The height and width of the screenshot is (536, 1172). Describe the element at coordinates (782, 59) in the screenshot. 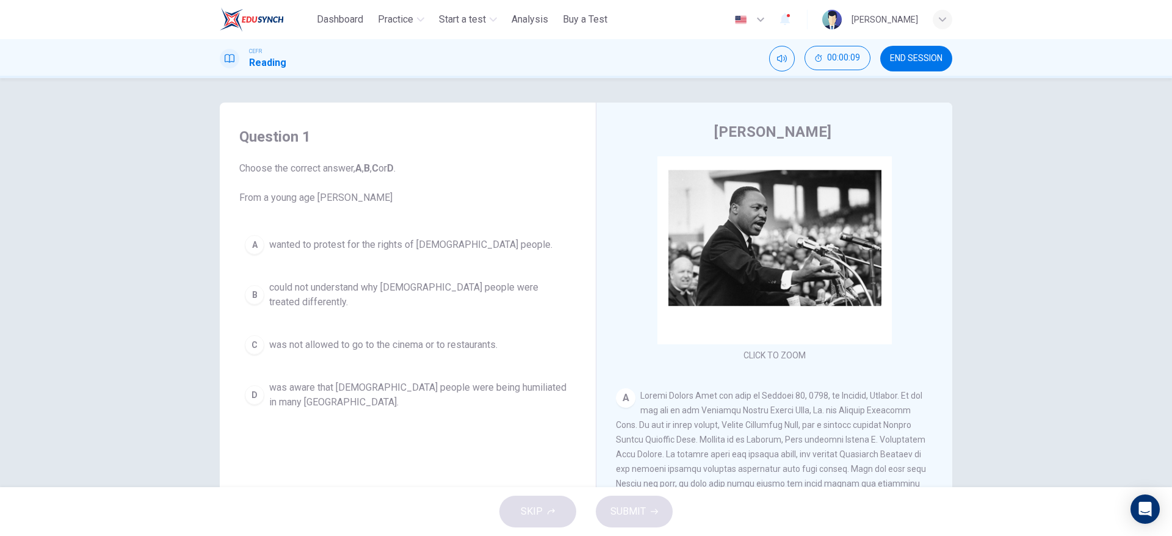

I see `div: Mute` at that location.